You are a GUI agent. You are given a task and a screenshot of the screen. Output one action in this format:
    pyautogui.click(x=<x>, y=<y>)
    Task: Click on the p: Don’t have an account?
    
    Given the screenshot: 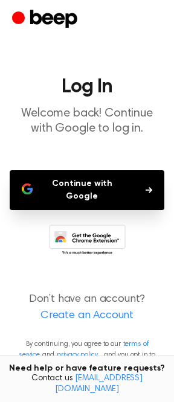 What is the action you would take?
    pyautogui.click(x=87, y=308)
    